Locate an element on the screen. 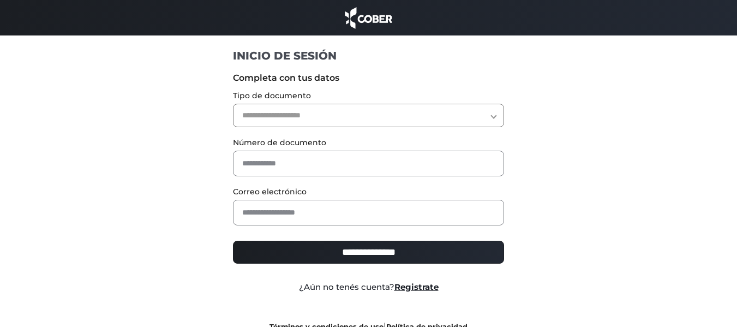  label: Correo electrónico is located at coordinates (368, 191).